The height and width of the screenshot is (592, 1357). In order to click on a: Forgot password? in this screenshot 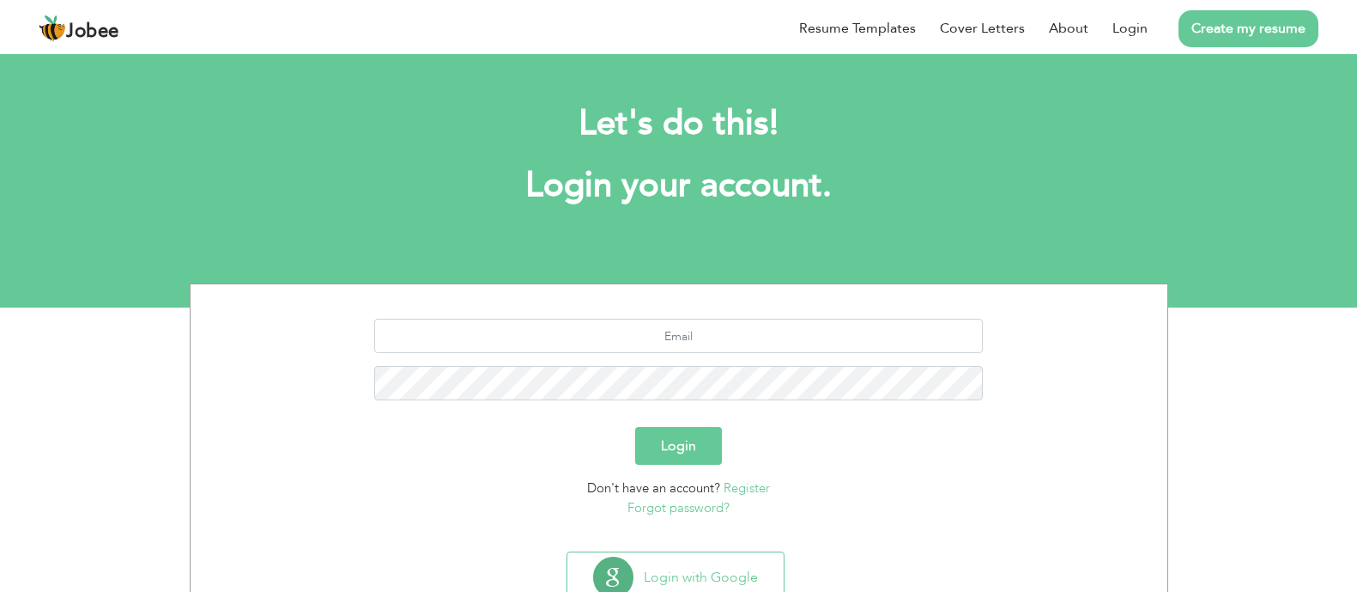, I will do `click(678, 507)`.